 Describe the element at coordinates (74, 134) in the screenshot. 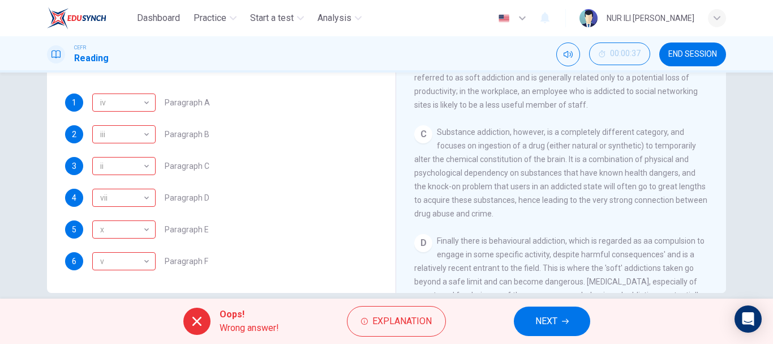

I see `span: 2` at that location.